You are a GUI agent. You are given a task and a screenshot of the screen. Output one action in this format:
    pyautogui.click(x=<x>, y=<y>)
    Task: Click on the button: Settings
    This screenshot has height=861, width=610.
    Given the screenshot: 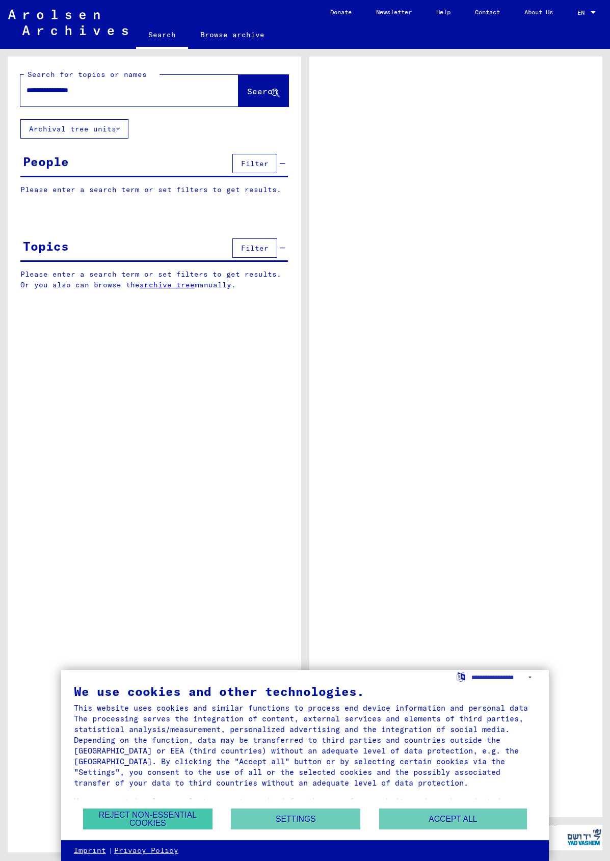 What is the action you would take?
    pyautogui.click(x=296, y=819)
    